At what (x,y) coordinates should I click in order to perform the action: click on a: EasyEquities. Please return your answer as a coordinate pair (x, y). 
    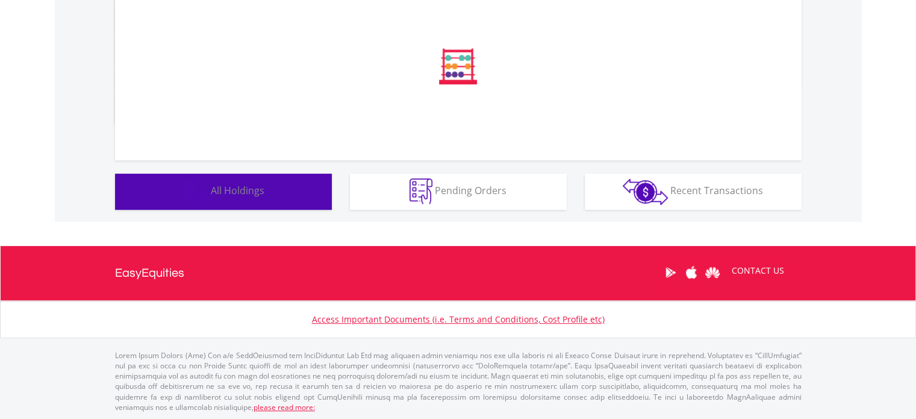
    Looking at the image, I should click on (149, 273).